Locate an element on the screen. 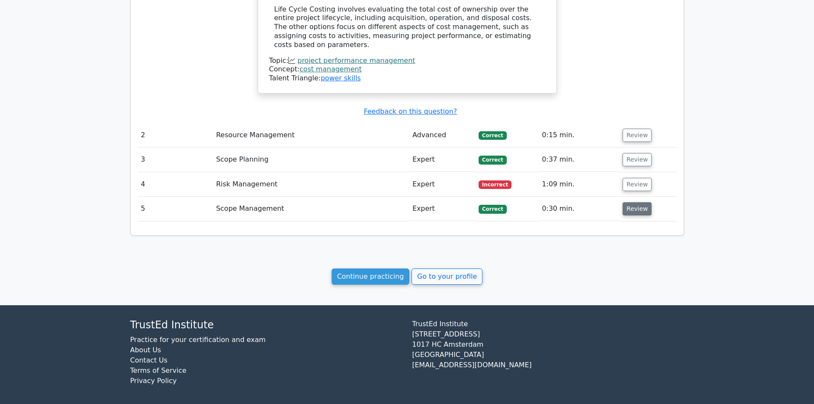 The image size is (814, 404). td: Resource Management is located at coordinates (310, 135).